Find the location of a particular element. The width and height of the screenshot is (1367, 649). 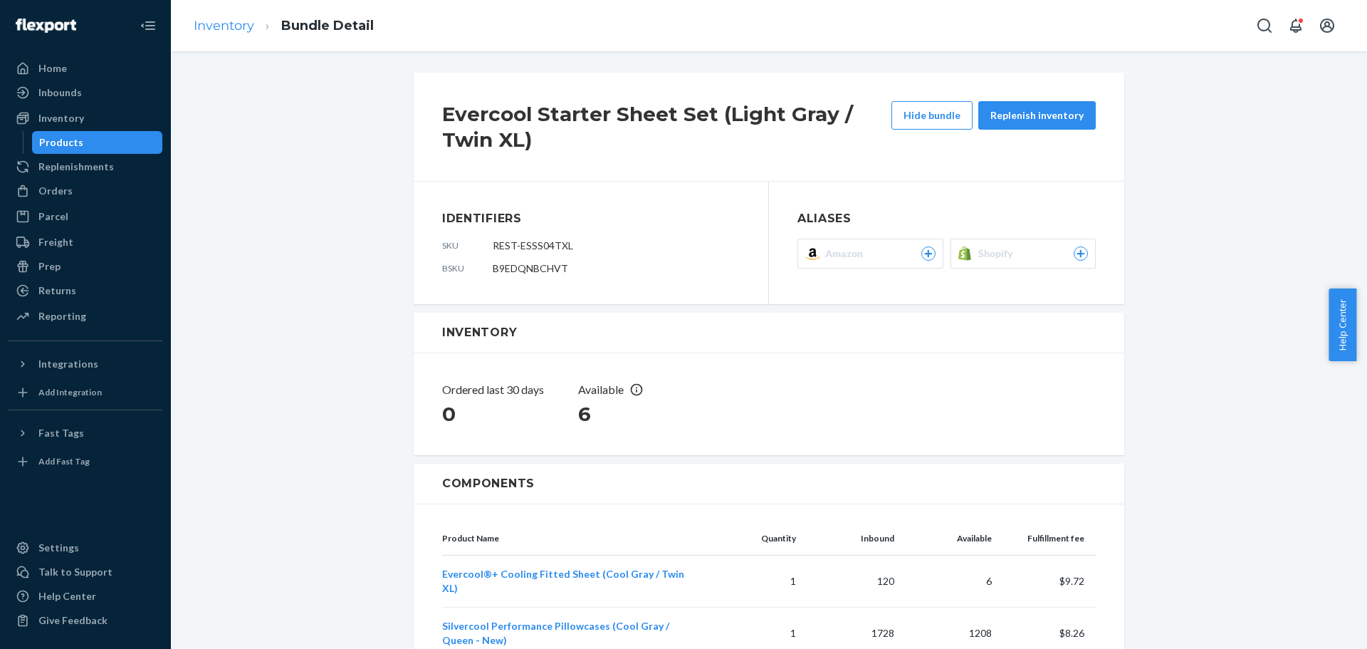

h3: Identifiers is located at coordinates (591, 219).